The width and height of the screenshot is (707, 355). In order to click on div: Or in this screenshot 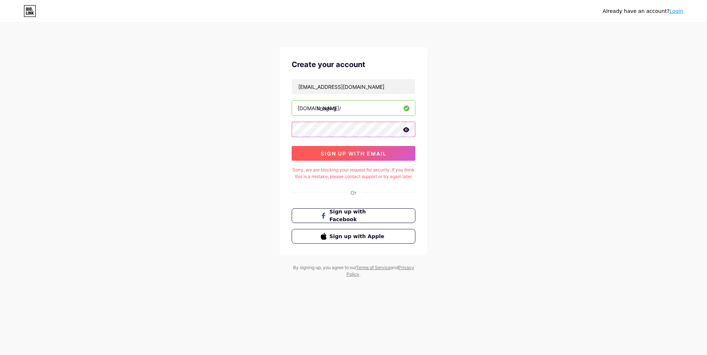, I will do `click(354, 192)`.